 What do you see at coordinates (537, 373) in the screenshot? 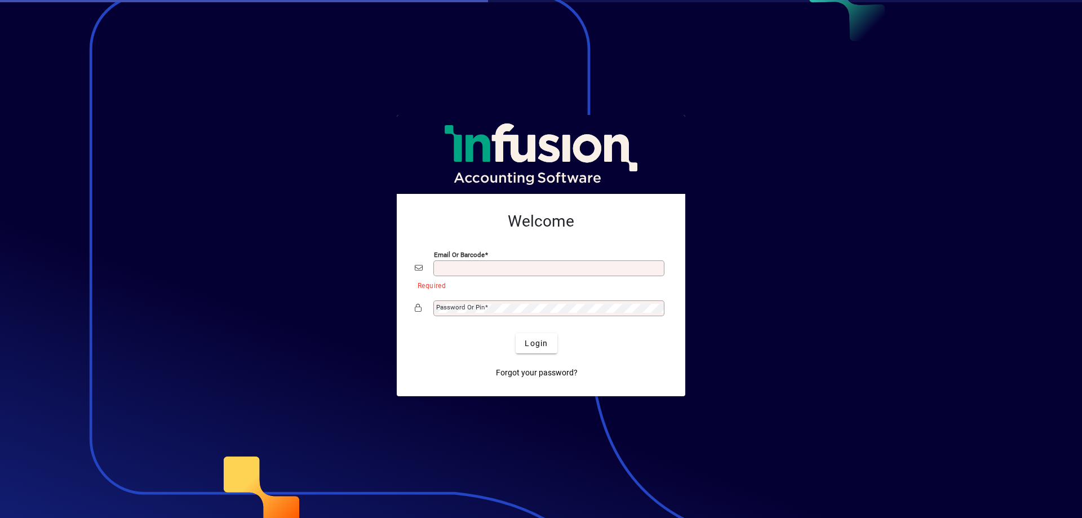
I see `span: Forgot your password?` at bounding box center [537, 373].